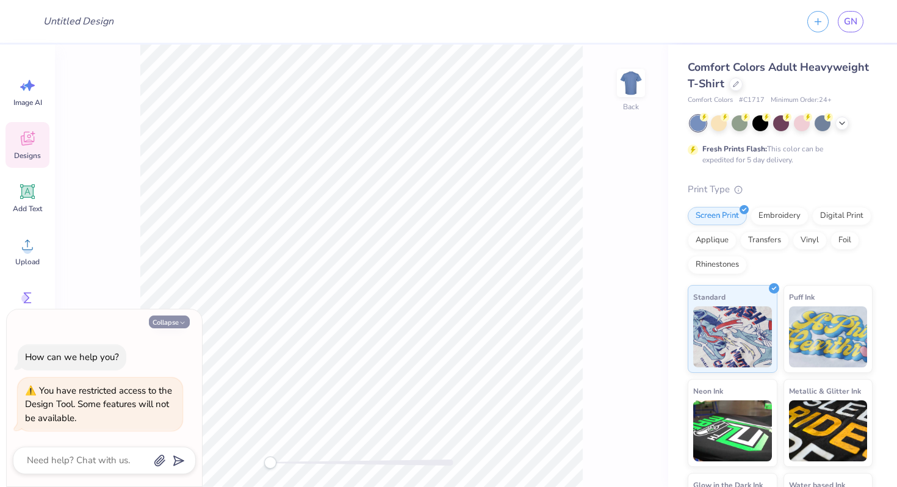  I want to click on img: Standard, so click(732, 337).